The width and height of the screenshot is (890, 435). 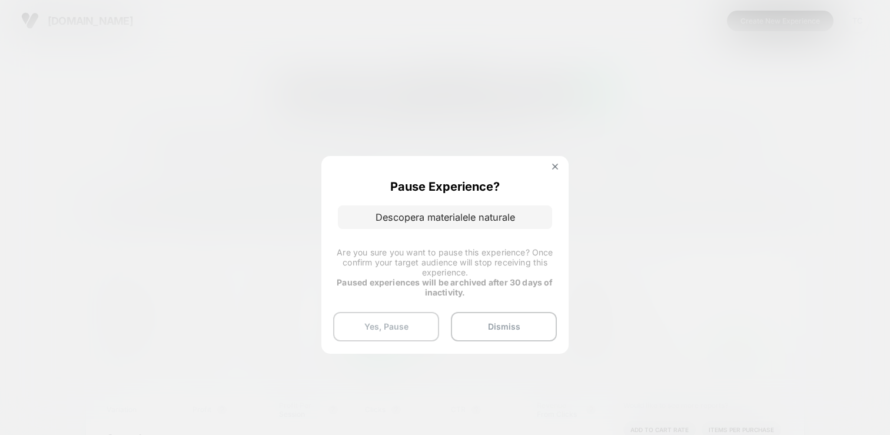 I want to click on img: close, so click(x=555, y=167).